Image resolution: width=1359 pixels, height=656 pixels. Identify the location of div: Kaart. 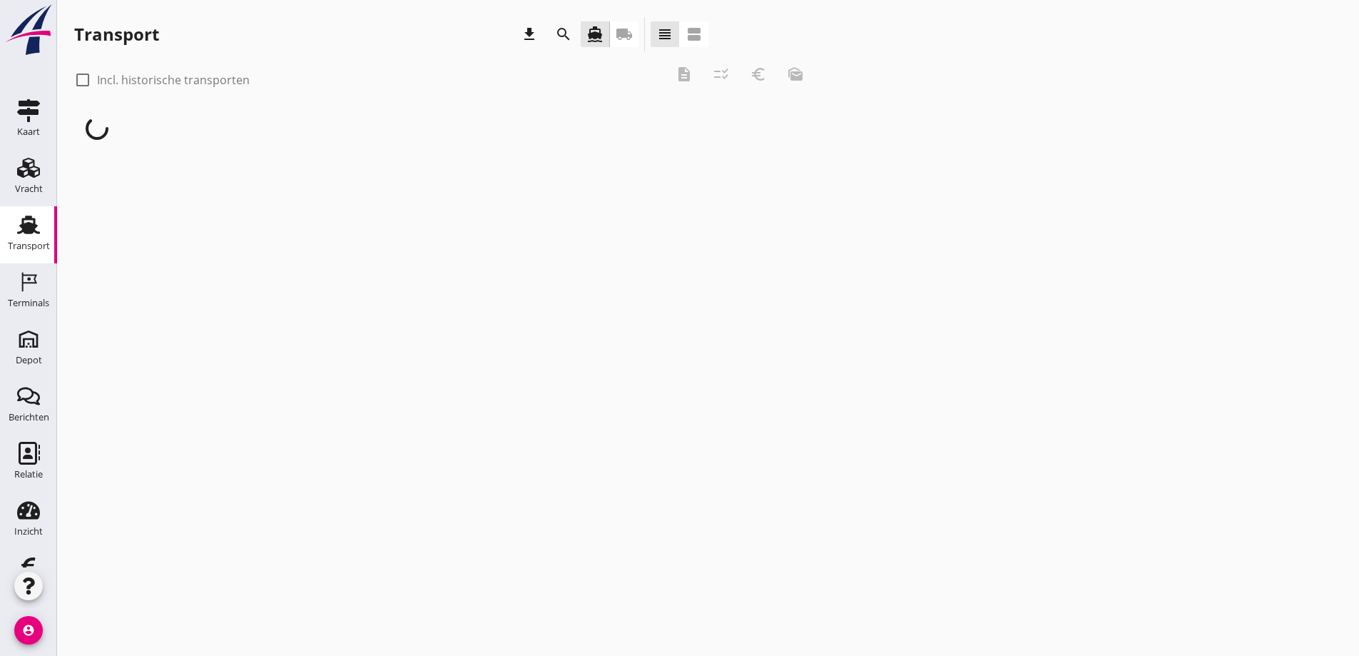
(29, 131).